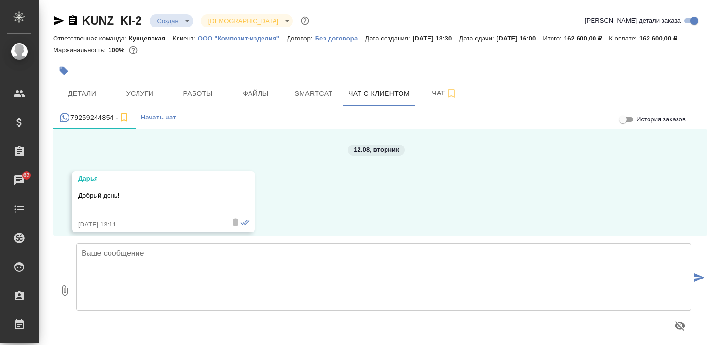  Describe the element at coordinates (305, 21) in the screenshot. I see `button: Доп статусы указывают на важность/срочность заказа` at that location.